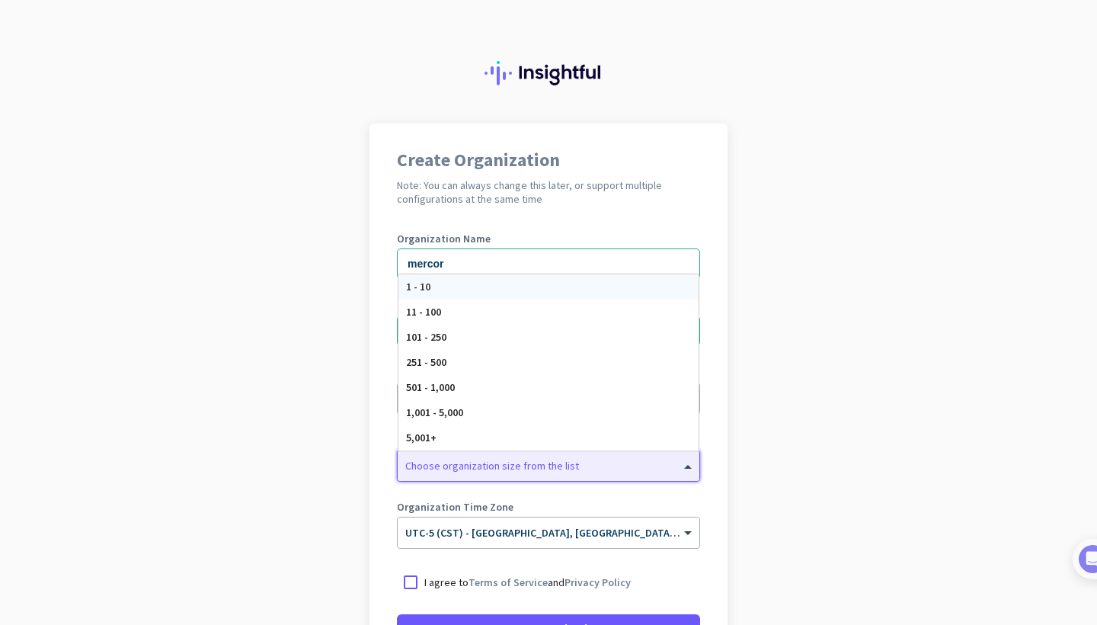  What do you see at coordinates (549, 362) in the screenshot?
I see `div: Options List` at bounding box center [549, 362].